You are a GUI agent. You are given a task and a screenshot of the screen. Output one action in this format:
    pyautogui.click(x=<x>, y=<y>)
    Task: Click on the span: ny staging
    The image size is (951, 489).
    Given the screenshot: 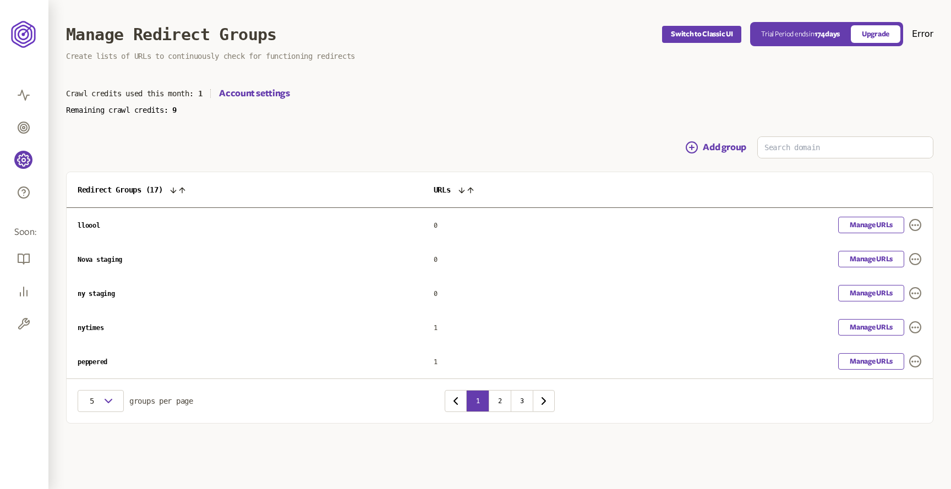 What is the action you would take?
    pyautogui.click(x=96, y=294)
    